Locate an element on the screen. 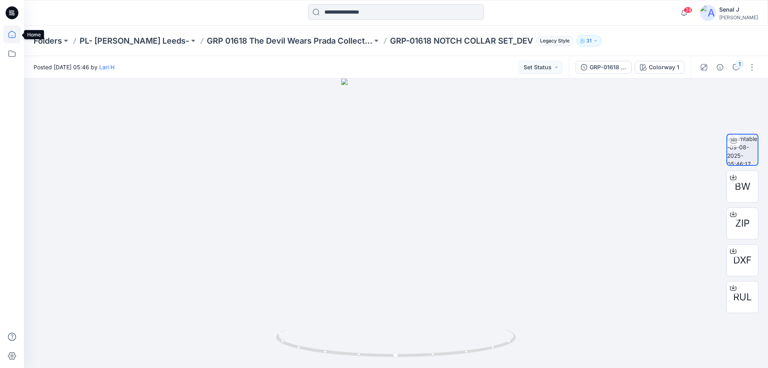 This screenshot has height=368, width=768. button: 1 is located at coordinates (736, 67).